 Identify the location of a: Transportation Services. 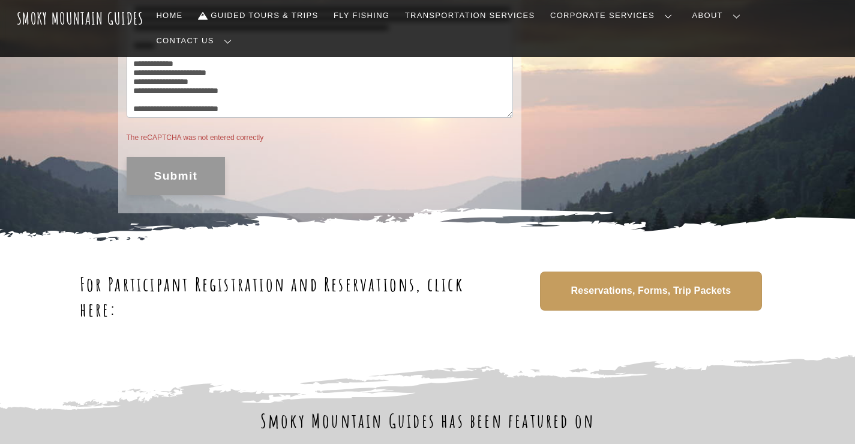
(470, 16).